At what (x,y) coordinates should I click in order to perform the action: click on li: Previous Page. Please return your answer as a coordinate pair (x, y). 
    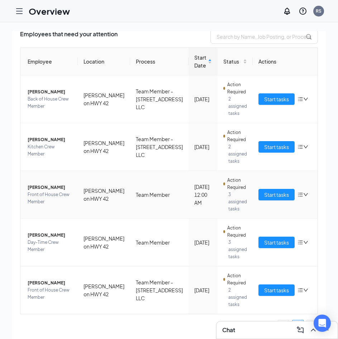
    Looking at the image, I should click on (284, 325).